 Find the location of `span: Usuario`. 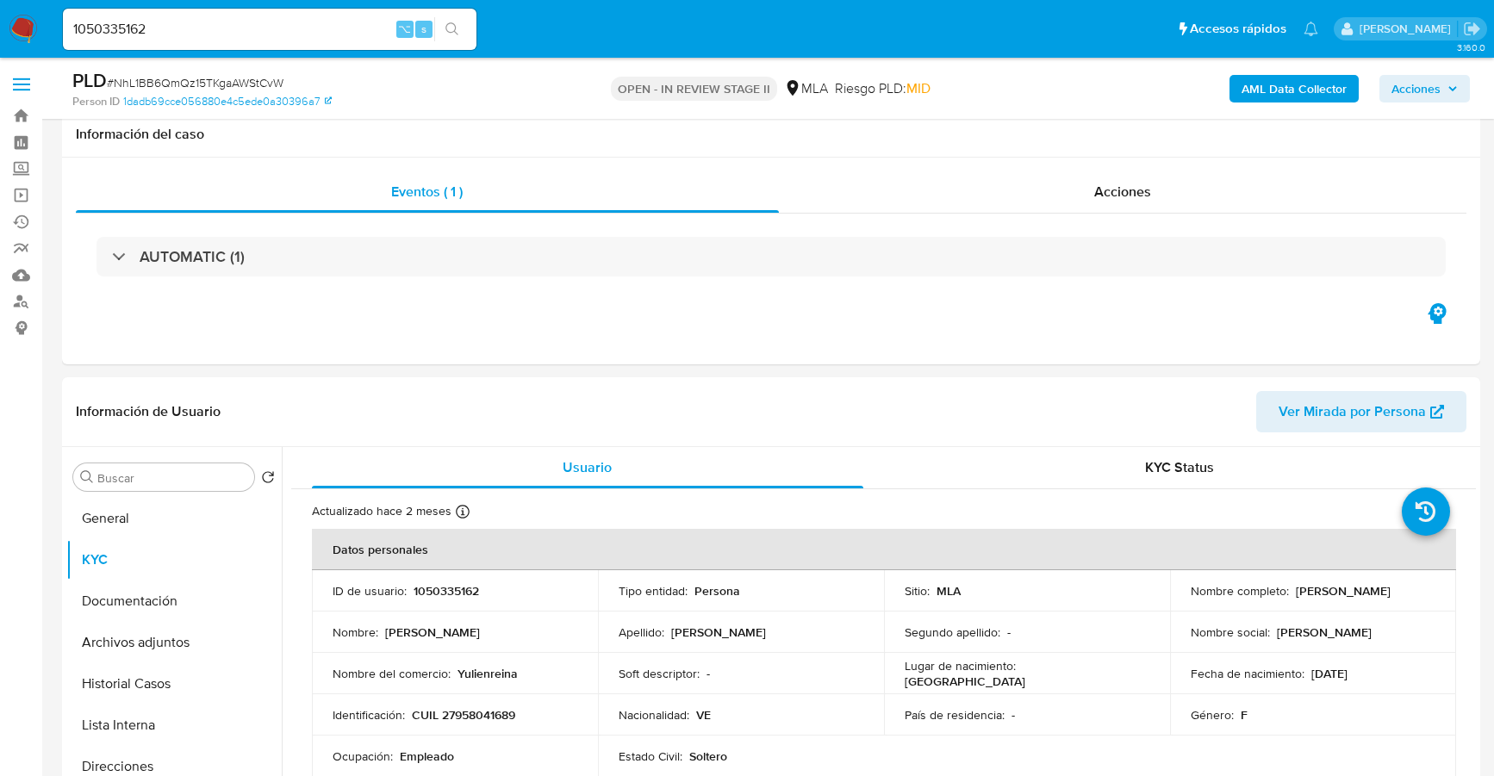

span: Usuario is located at coordinates (587, 467).